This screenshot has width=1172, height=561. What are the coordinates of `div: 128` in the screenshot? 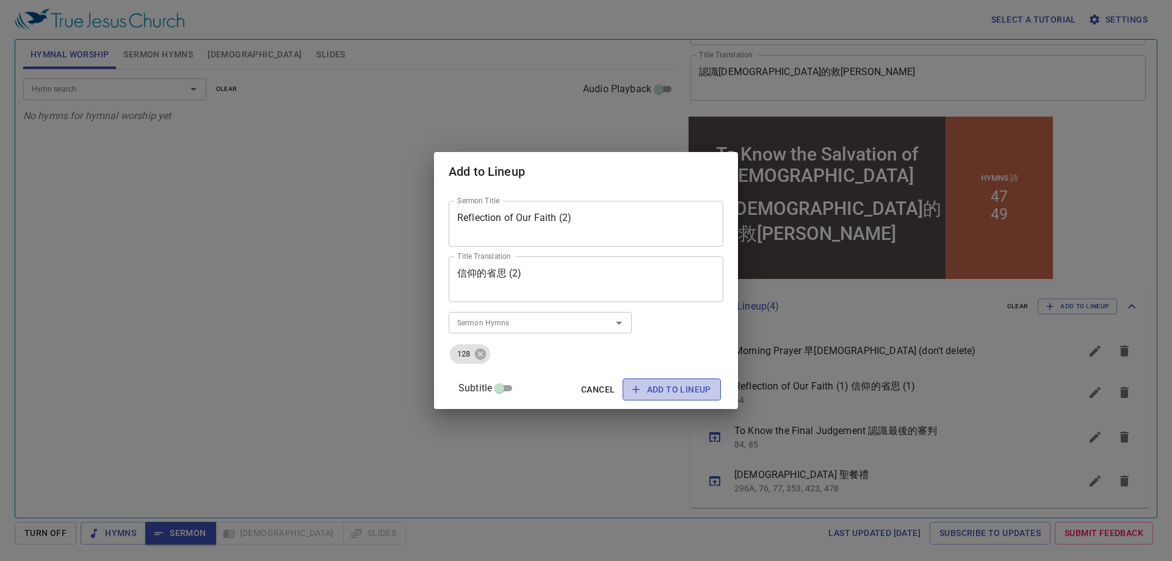 It's located at (470, 354).